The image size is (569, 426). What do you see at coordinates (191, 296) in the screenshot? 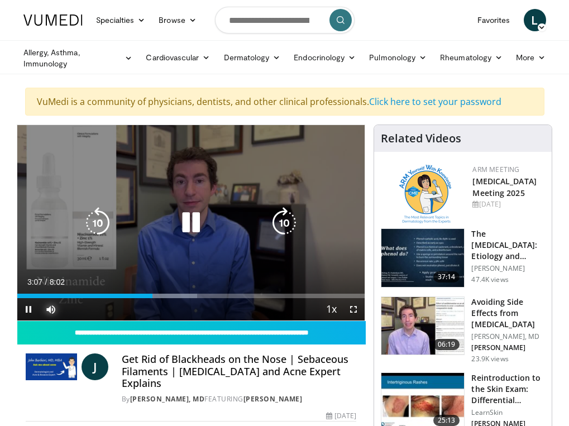
I see `div: Progress Bar` at bounding box center [191, 296].